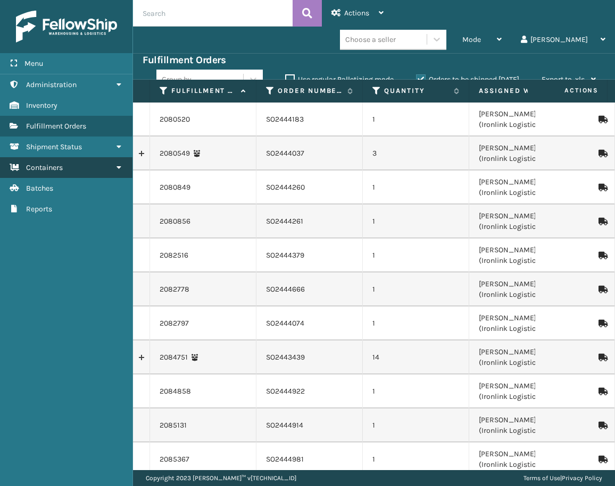 The width and height of the screenshot is (615, 486). I want to click on td: SO2444379, so click(309, 256).